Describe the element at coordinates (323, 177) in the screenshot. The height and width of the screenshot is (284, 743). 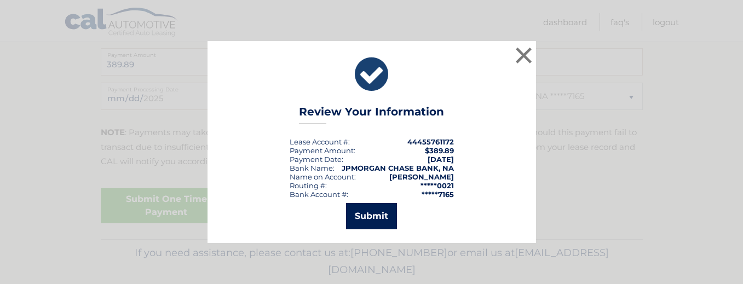
I see `div: Name on Account:` at that location.